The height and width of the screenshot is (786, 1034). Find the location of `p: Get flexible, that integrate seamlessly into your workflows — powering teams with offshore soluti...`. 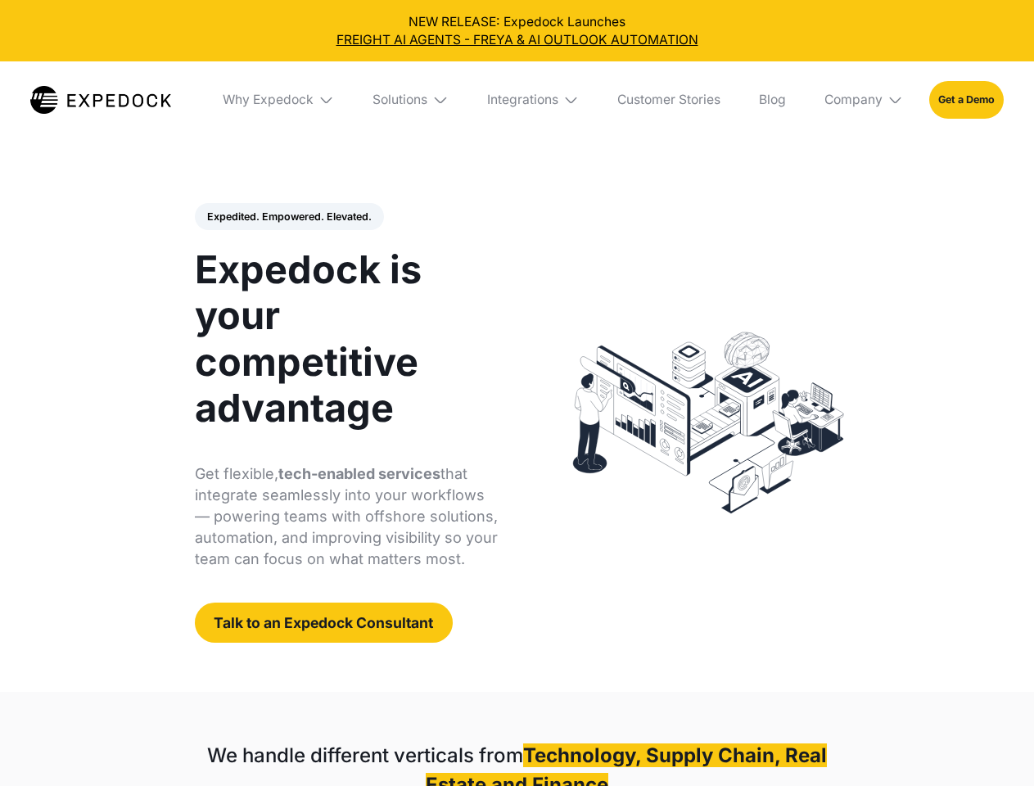

p: Get flexible, that integrate seamlessly into your workflows — powering teams with offshore soluti... is located at coordinates (346, 517).